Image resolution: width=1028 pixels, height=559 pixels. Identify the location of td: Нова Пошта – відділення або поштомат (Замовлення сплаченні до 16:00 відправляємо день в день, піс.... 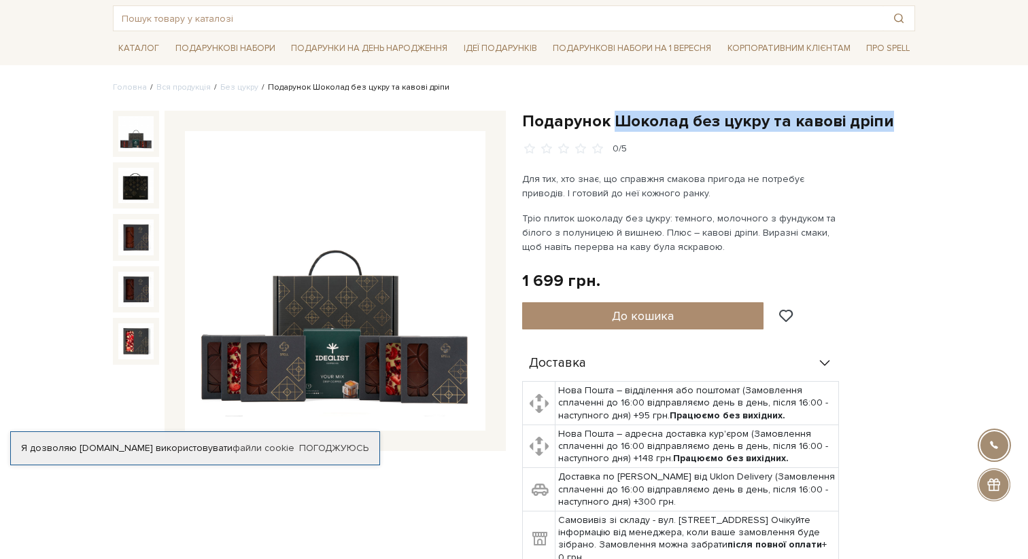
(697, 404).